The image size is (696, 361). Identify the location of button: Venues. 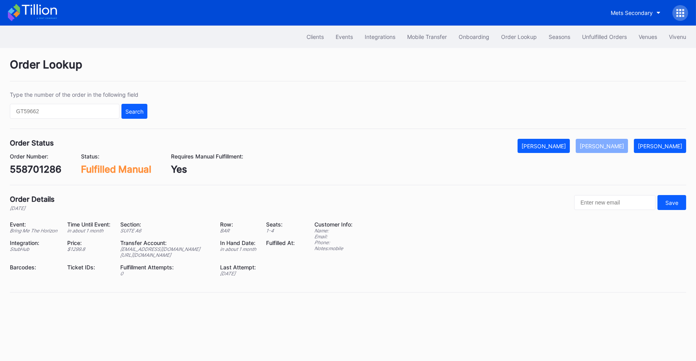
(648, 37).